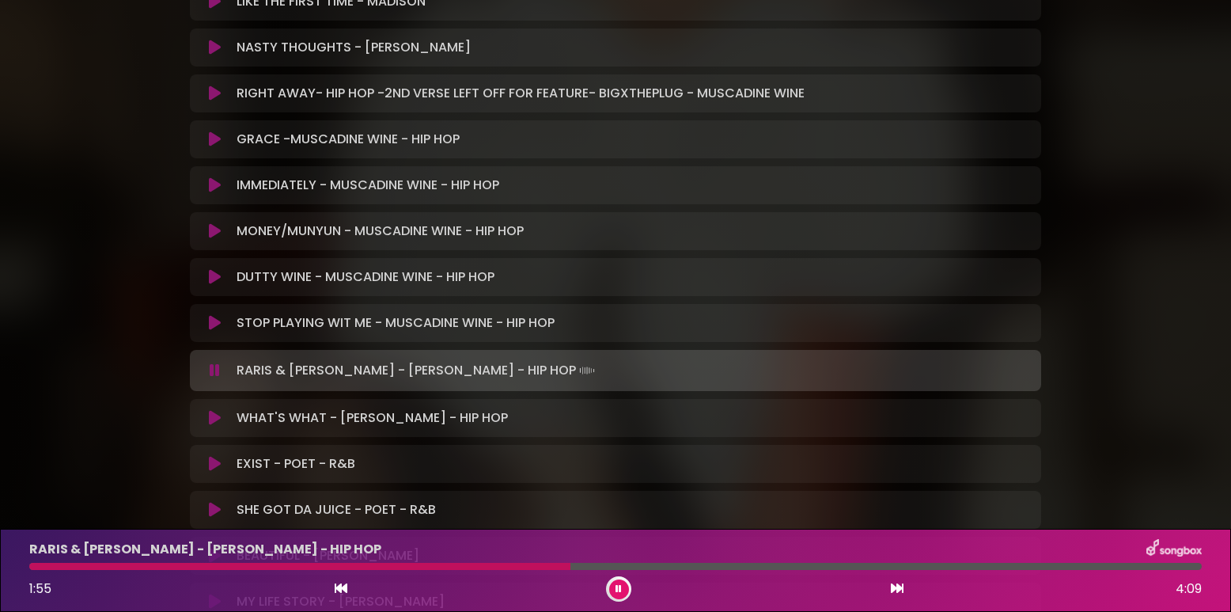 This screenshot has width=1231, height=612. Describe the element at coordinates (521, 93) in the screenshot. I see `p: RIGHT AWAY- HIP HOP -2ND VERSE LEFT OFF FOR FEATURE- BIGXTHEPLUG - MUSCADINE WINE` at that location.